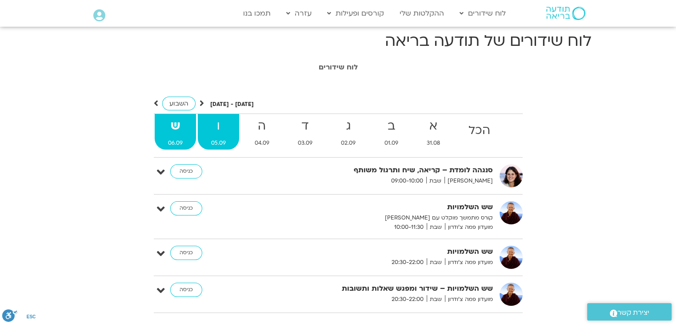 The height and width of the screenshot is (325, 676). Describe the element at coordinates (179, 103) in the screenshot. I see `a: השבוע` at that location.